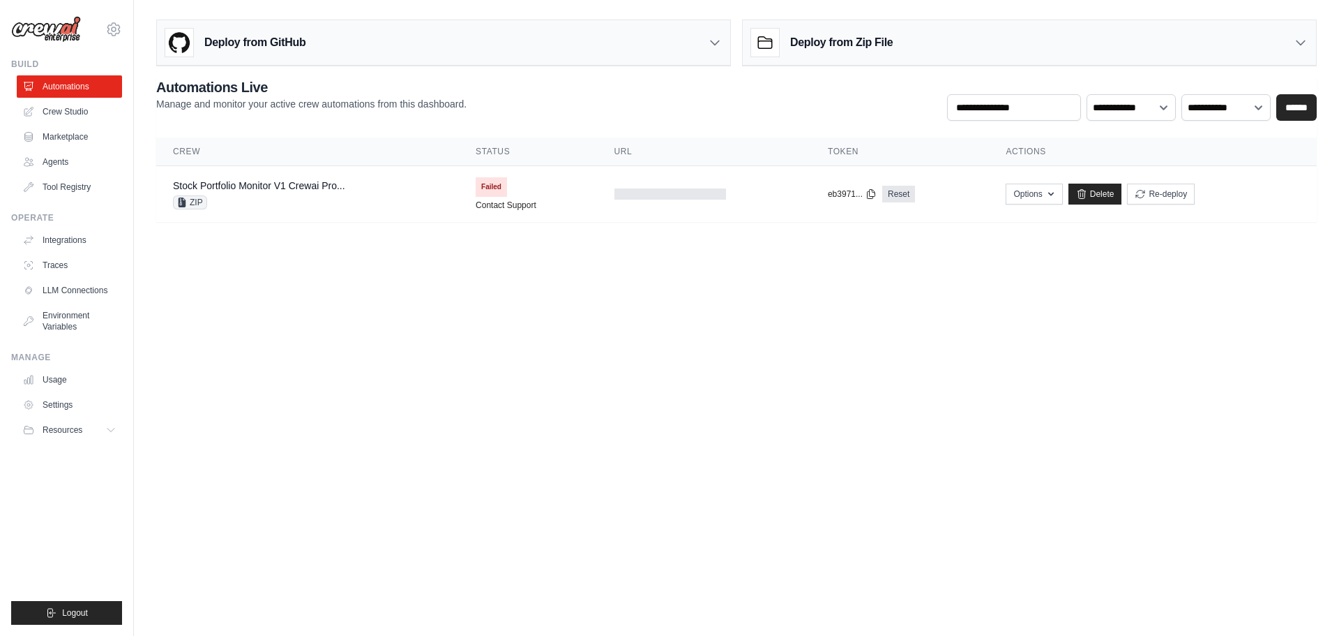  Describe the element at coordinates (190, 202) in the screenshot. I see `span: ZIP` at that location.